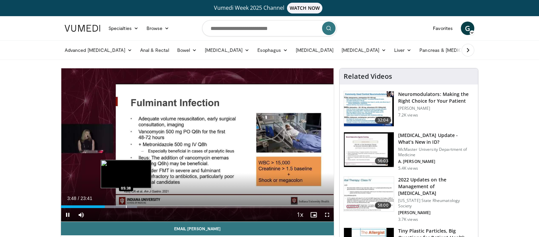  Describe the element at coordinates (442, 28) in the screenshot. I see `a: Favorites` at that location.